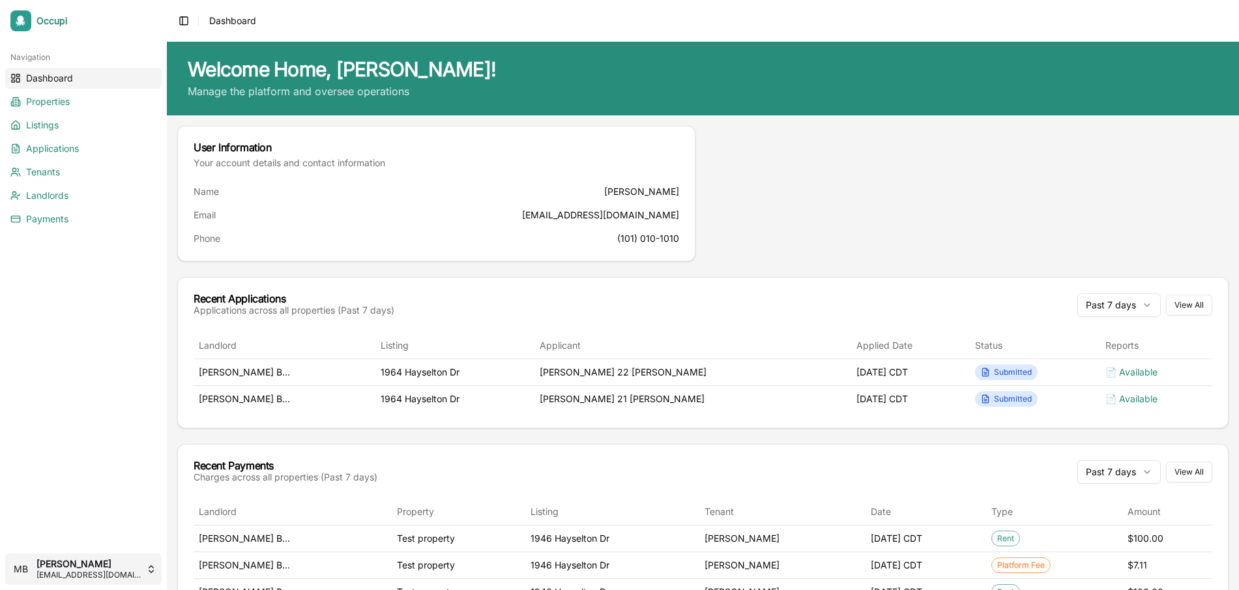 The height and width of the screenshot is (590, 1239). Describe the element at coordinates (42, 125) in the screenshot. I see `span: Listings` at that location.